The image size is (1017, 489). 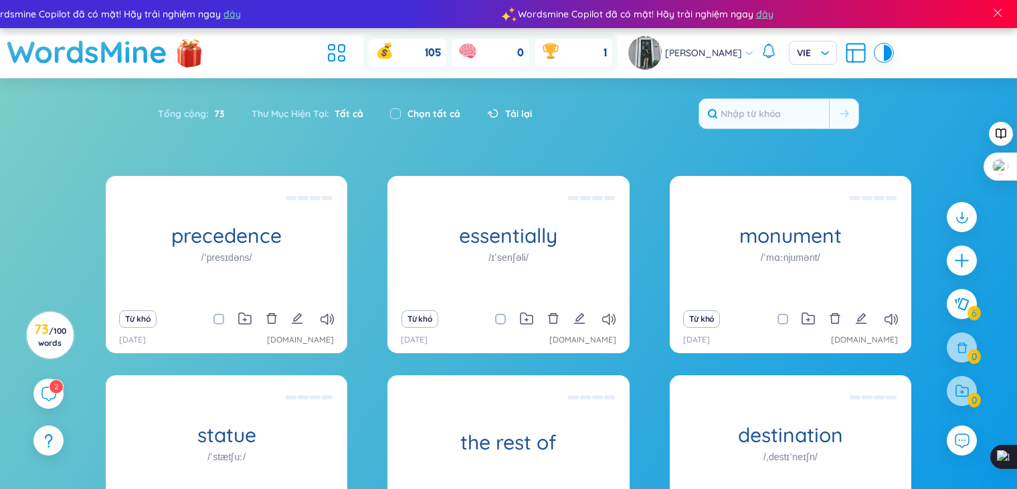 I want to click on span: 105, so click(x=433, y=53).